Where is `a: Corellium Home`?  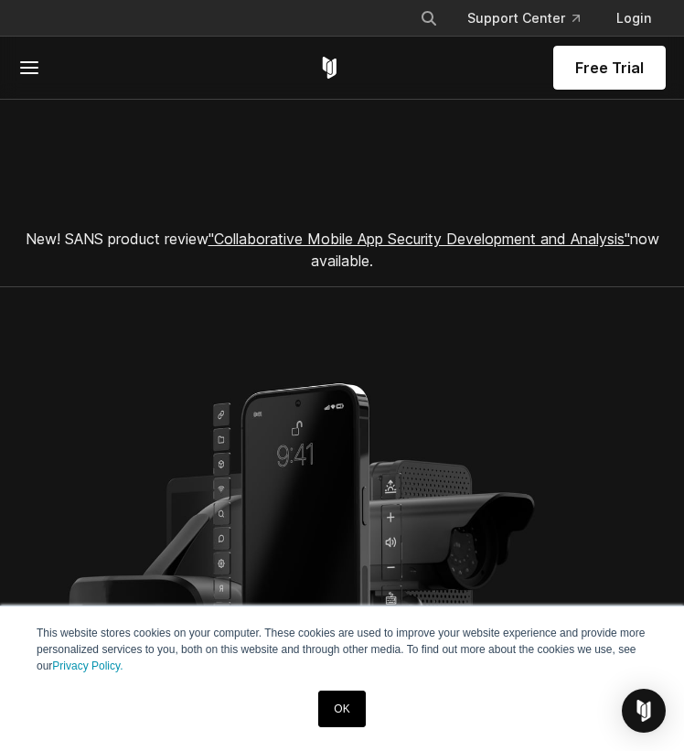
a: Corellium Home is located at coordinates (329, 68).